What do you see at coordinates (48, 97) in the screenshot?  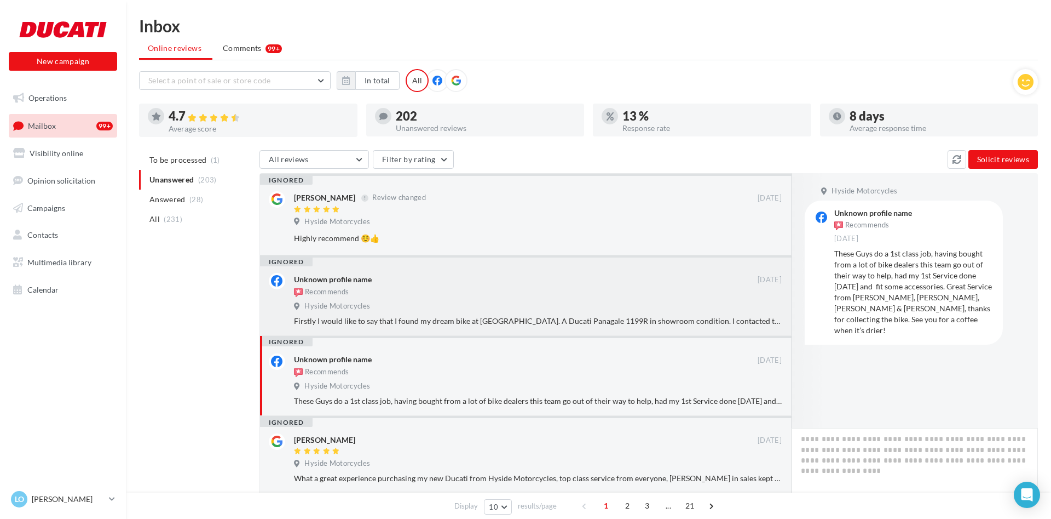 I see `span: Operations` at bounding box center [48, 97].